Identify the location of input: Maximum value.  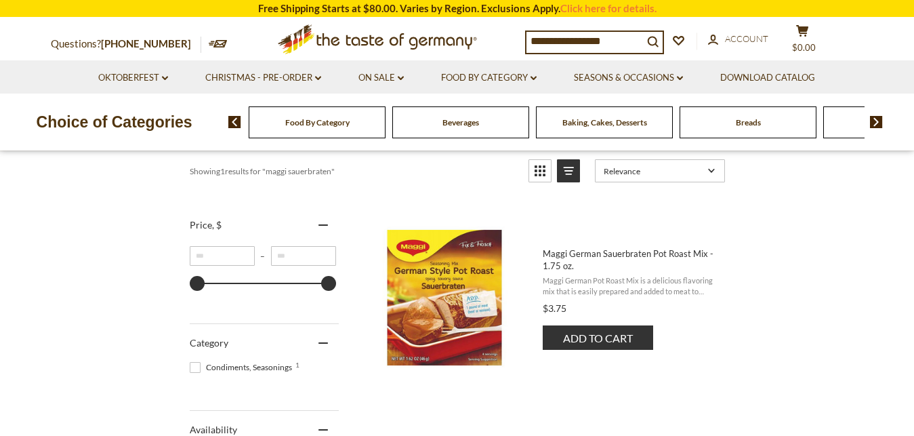
(303, 255).